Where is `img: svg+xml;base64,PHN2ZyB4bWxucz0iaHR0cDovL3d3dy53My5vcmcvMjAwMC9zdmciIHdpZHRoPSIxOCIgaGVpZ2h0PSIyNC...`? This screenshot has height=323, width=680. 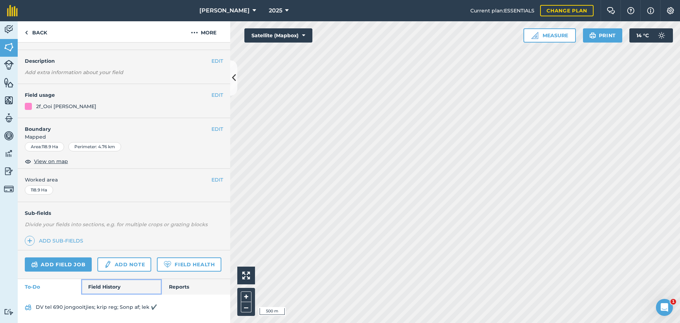
img: svg+xml;base64,PHN2ZyB4bWxucz0iaHR0cDovL3d3dy53My5vcmcvMjAwMC9zdmciIHdpZHRoPSIxOCIgaGVpZ2h0PSIyNC... is located at coordinates (28, 161).